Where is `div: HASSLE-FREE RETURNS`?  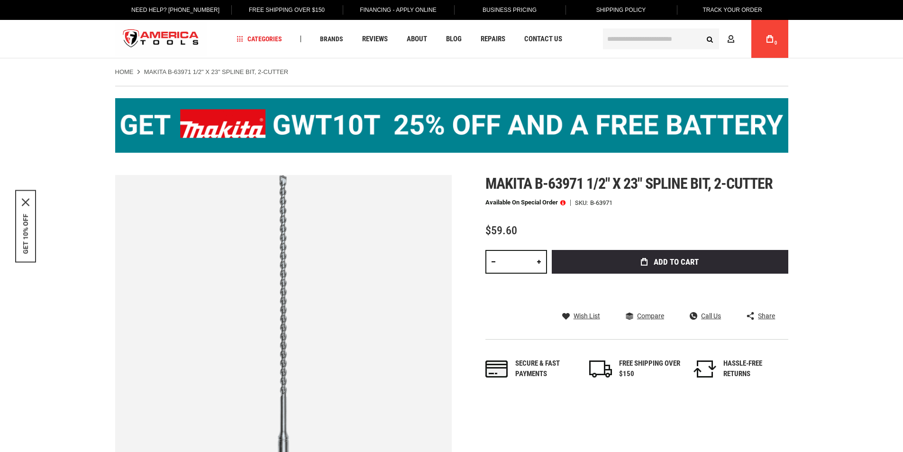 div: HASSLE-FREE RETURNS is located at coordinates (754, 368).